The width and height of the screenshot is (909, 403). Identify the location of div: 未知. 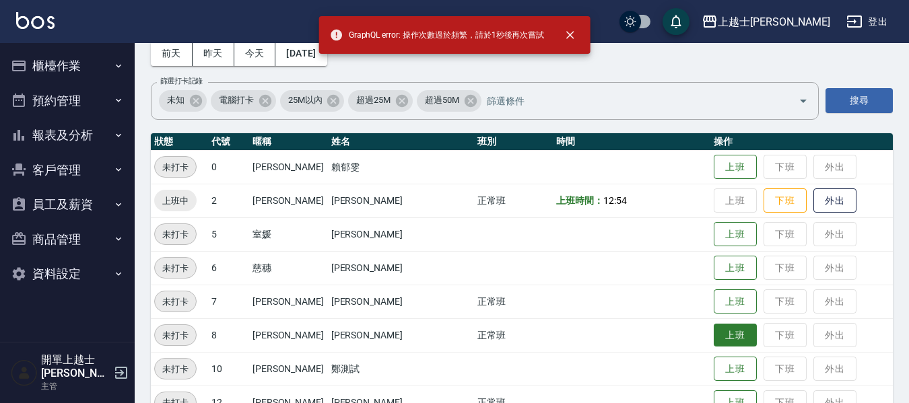
(182, 101).